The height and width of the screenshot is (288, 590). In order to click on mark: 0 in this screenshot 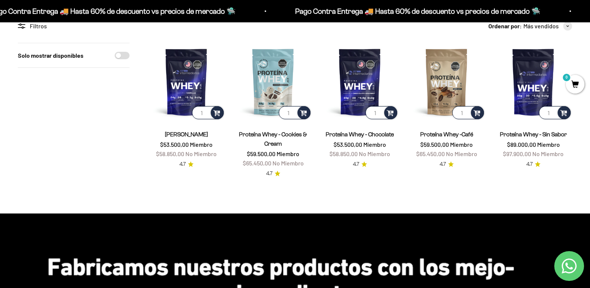, I will do `click(566, 77)`.